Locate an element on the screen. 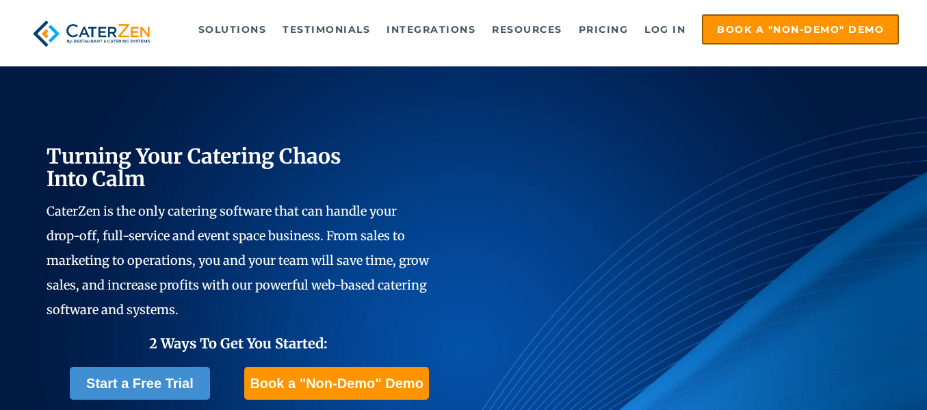 The height and width of the screenshot is (410, 927). a: Log in is located at coordinates (665, 29).